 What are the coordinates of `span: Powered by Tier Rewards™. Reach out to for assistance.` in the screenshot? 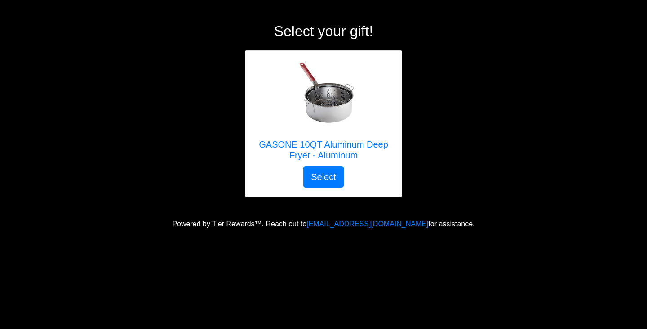 It's located at (323, 223).